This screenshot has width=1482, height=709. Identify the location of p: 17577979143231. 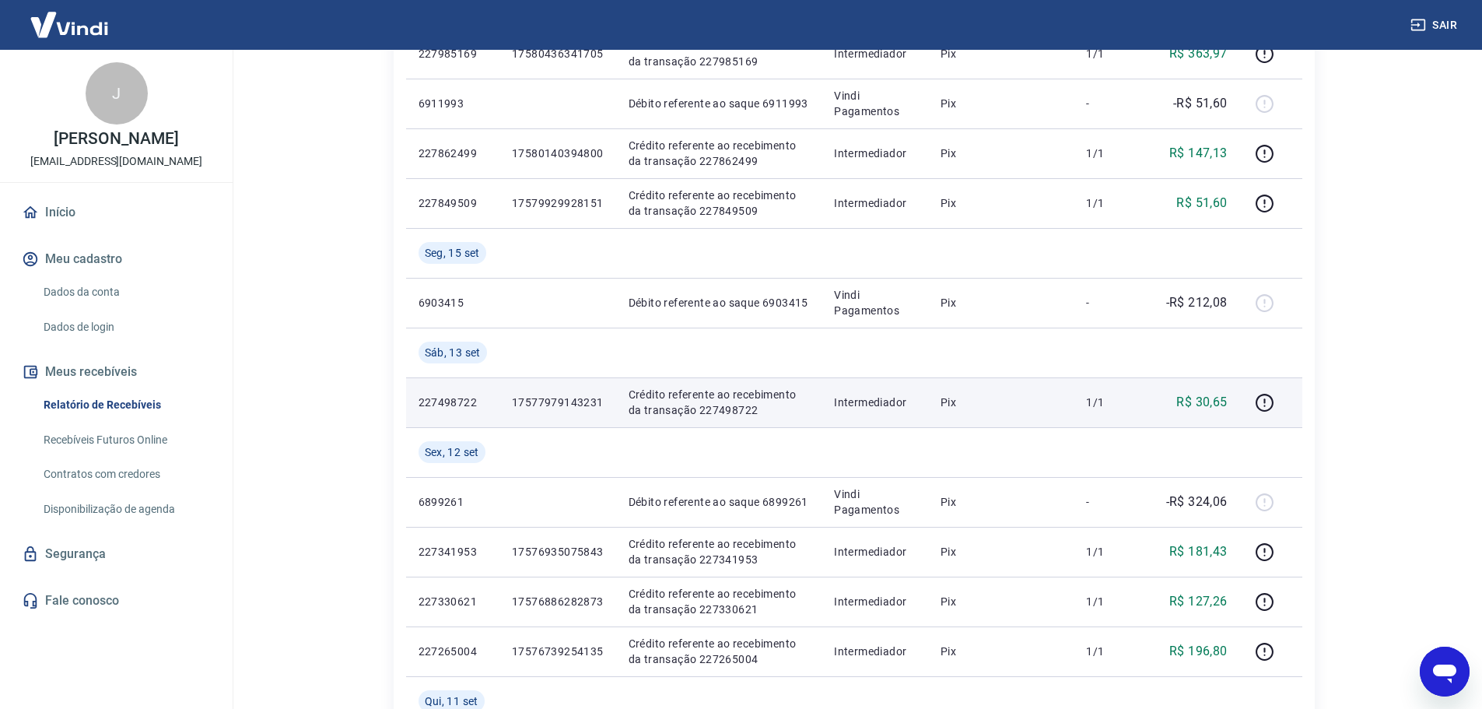
(558, 402).